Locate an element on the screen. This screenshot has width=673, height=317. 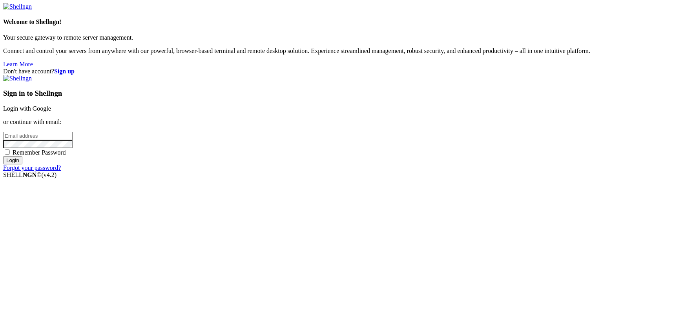
a: Sign up is located at coordinates (64, 71).